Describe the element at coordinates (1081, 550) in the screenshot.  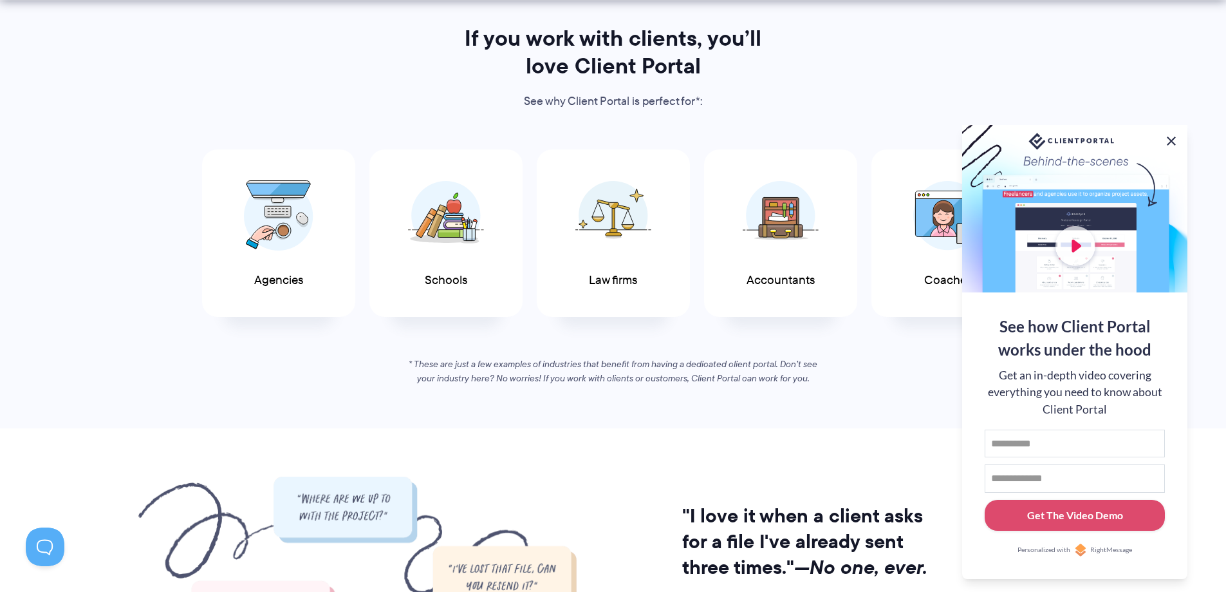
I see `img: Personalized with RightMessage` at that location.